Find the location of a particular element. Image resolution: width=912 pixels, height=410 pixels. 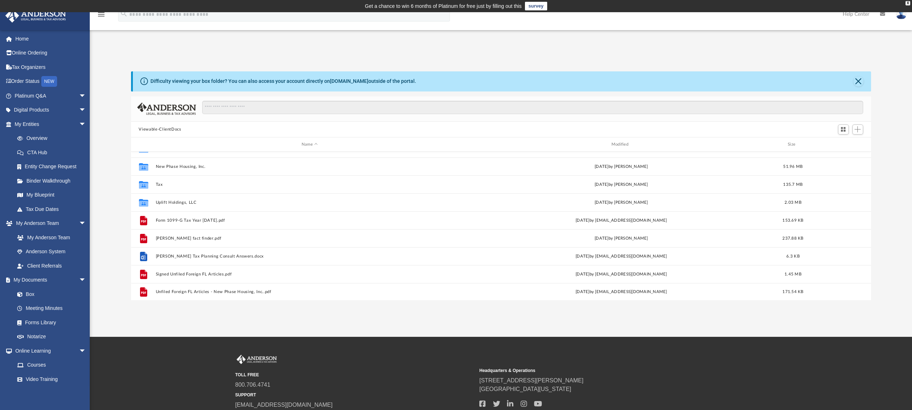

img: User Pic is located at coordinates (901, 14).